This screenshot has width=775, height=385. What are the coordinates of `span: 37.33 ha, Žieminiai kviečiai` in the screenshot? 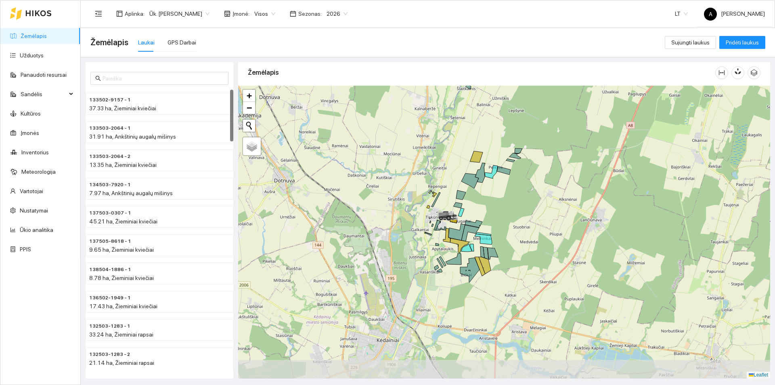 It's located at (123, 108).